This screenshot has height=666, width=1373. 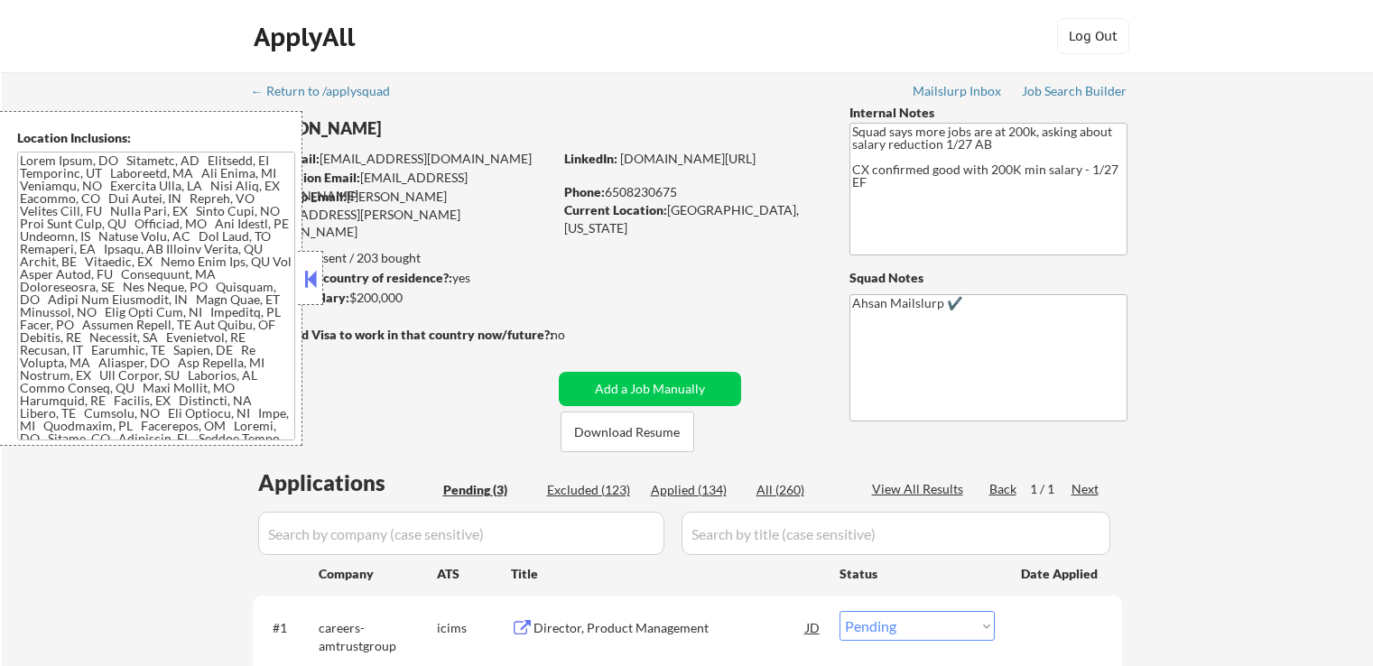 I want to click on div: Mailslurp Inbox, so click(x=958, y=91).